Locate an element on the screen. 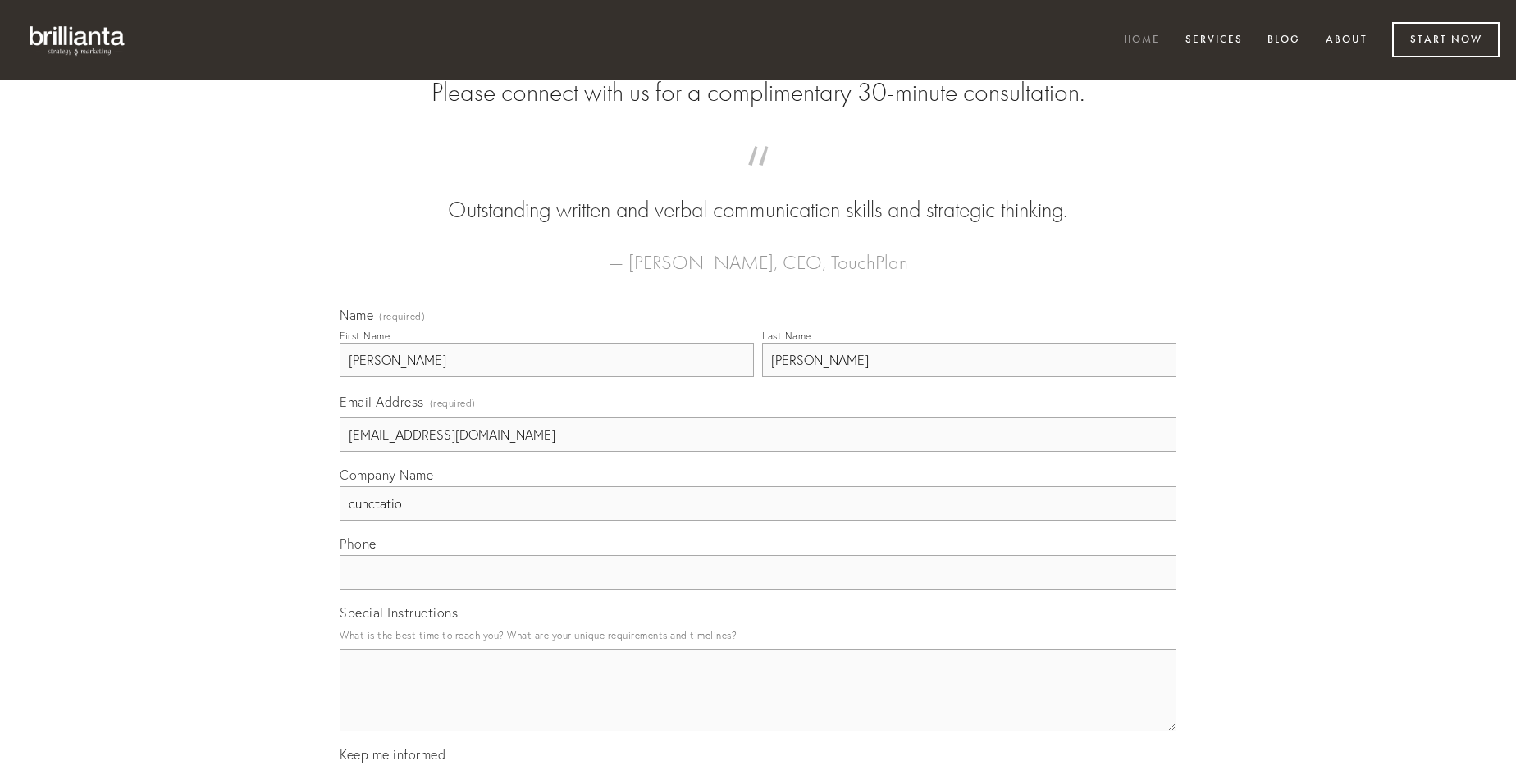 The image size is (1516, 770). a: About is located at coordinates (1346, 40).